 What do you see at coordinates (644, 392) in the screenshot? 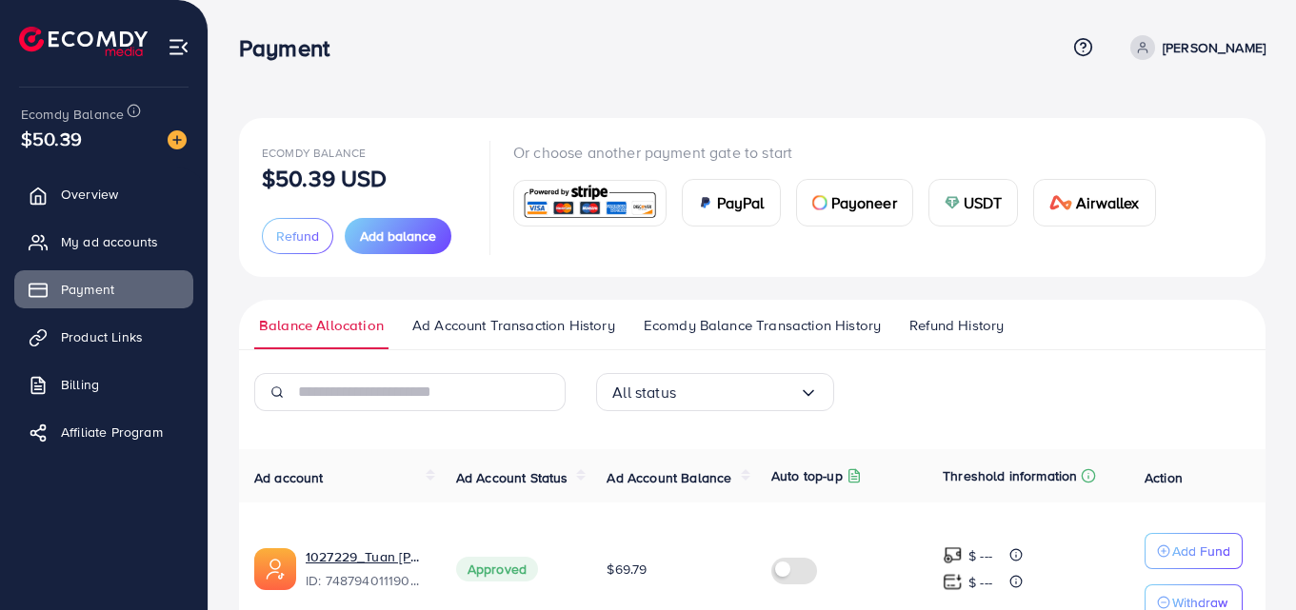
I see `span: All status` at bounding box center [644, 392].